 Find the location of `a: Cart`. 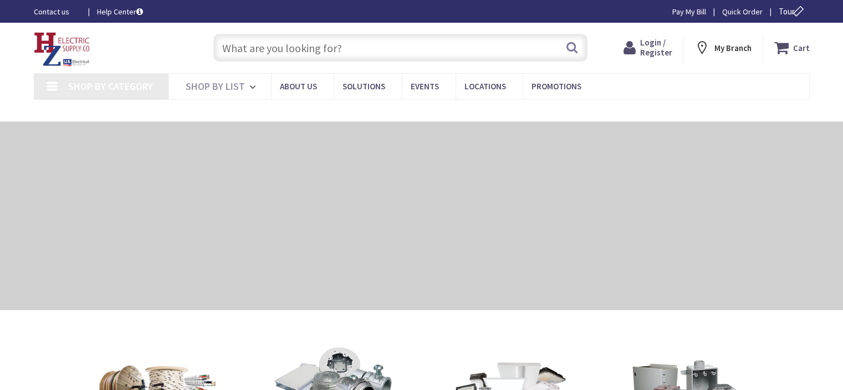

a: Cart is located at coordinates (792, 48).